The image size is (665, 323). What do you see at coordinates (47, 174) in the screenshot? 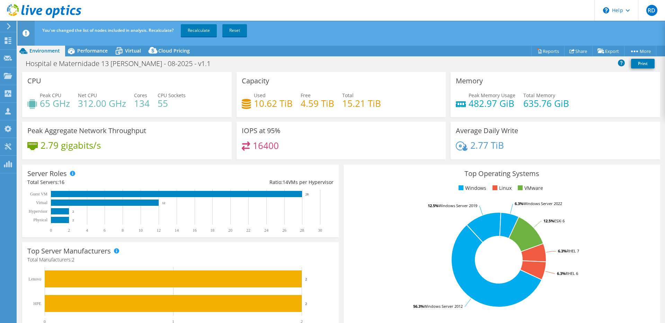
I see `h3: Server Roles` at bounding box center [47, 174].